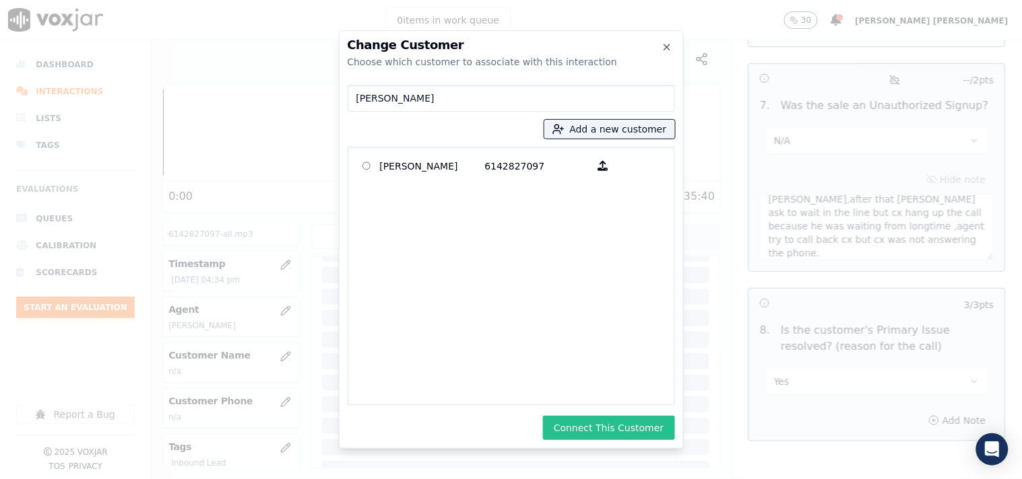 Image resolution: width=1022 pixels, height=479 pixels. I want to click on p: 6142827097, so click(537, 166).